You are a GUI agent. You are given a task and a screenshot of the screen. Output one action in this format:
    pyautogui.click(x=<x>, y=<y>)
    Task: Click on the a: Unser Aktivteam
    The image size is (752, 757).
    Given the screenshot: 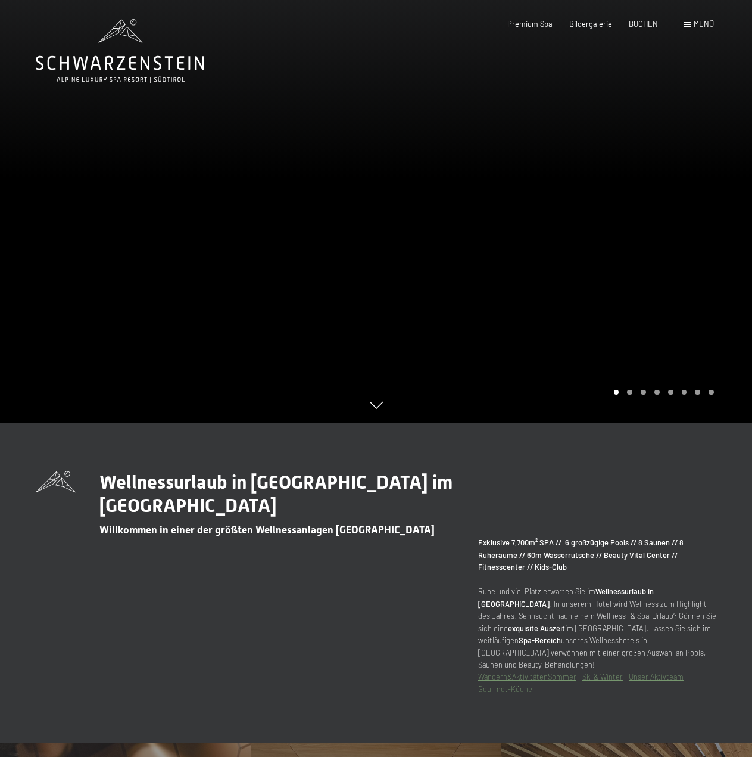 What is the action you would take?
    pyautogui.click(x=656, y=676)
    